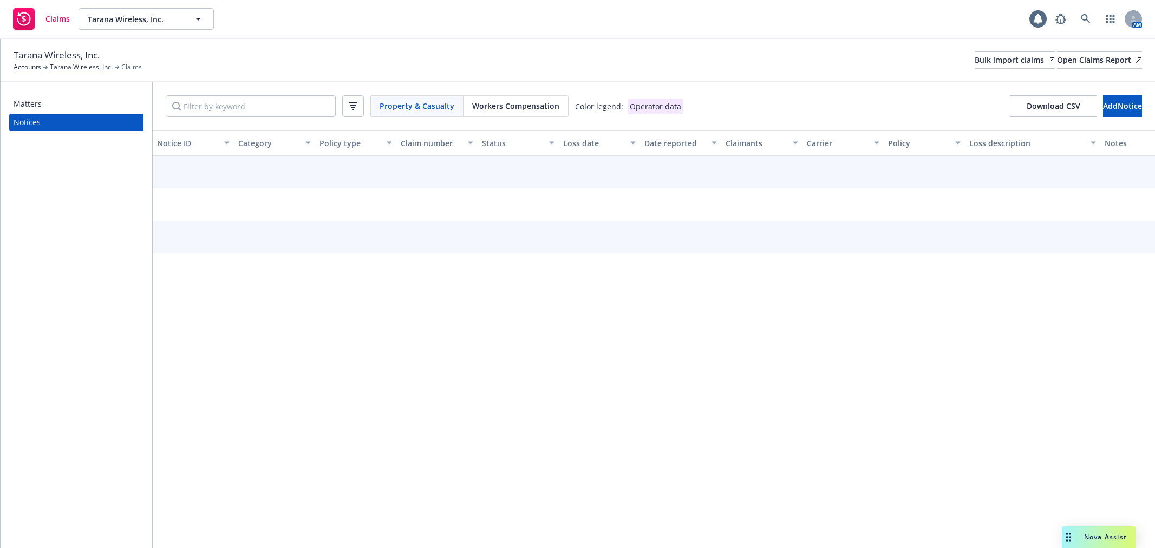  What do you see at coordinates (251, 106) in the screenshot?
I see `input: Filter by keyword` at bounding box center [251, 106].